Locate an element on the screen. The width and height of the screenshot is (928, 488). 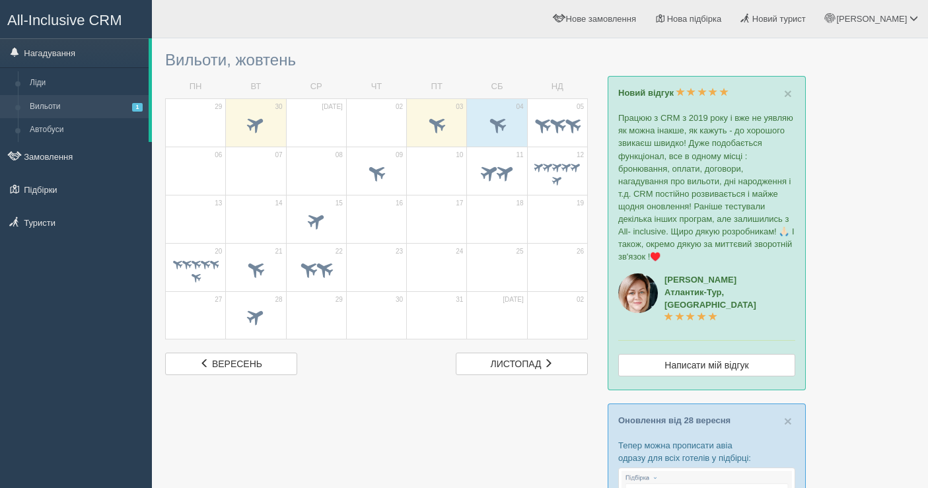
td: СР is located at coordinates (316, 86).